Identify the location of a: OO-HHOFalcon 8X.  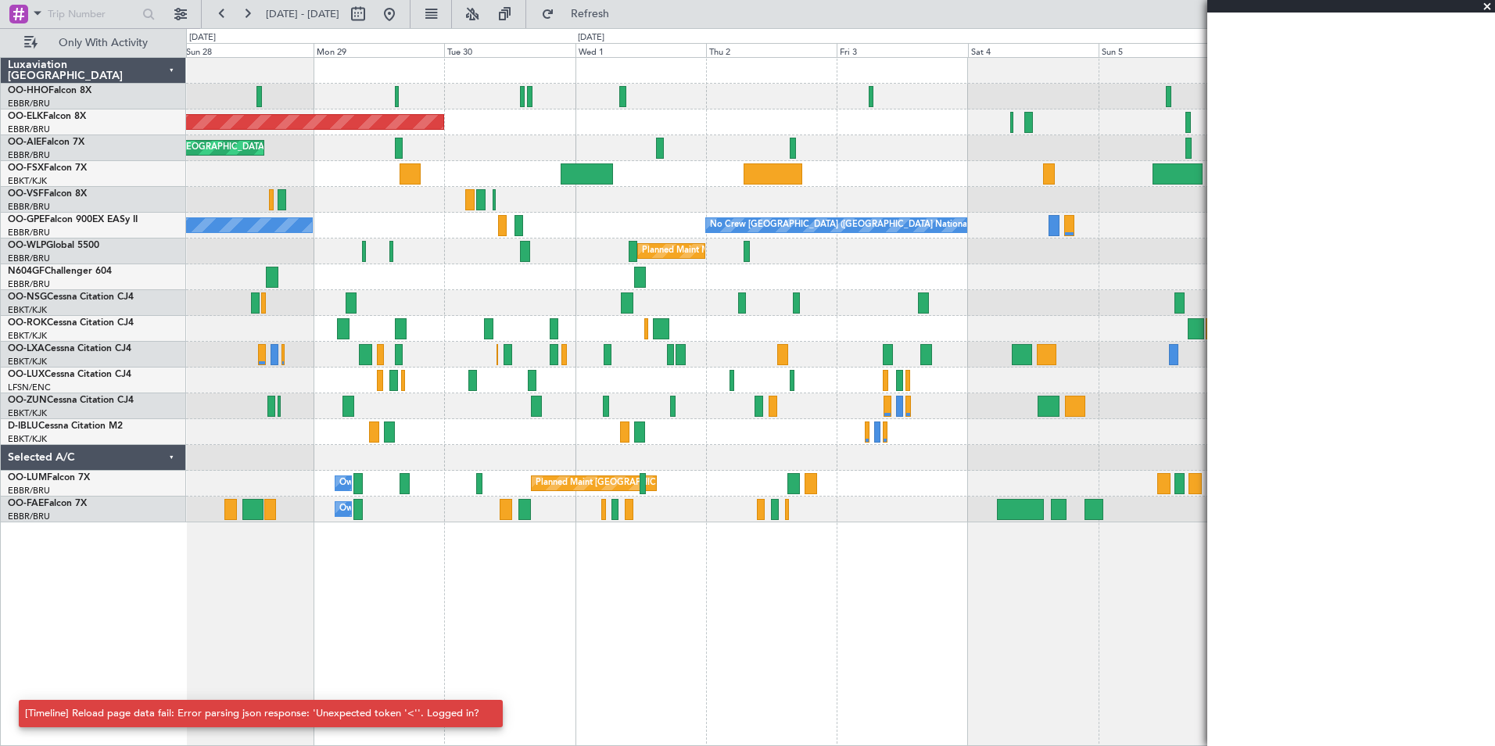
(49, 91).